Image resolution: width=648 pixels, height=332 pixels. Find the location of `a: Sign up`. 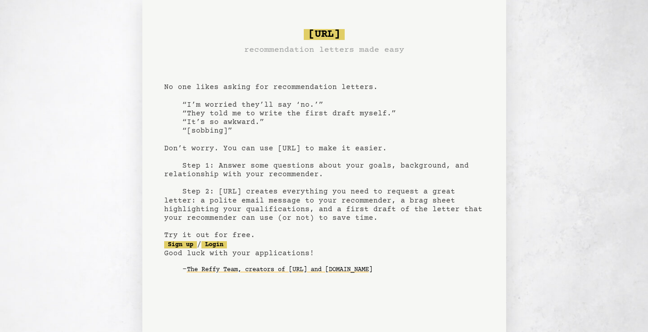

a: Sign up is located at coordinates (181, 245).